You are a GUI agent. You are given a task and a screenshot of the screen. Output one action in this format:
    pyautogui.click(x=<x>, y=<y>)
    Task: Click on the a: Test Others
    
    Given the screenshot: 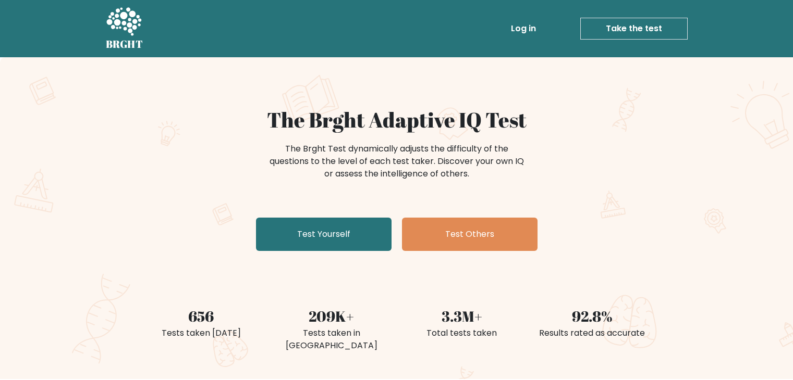 What is the action you would take?
    pyautogui.click(x=470, y=235)
    